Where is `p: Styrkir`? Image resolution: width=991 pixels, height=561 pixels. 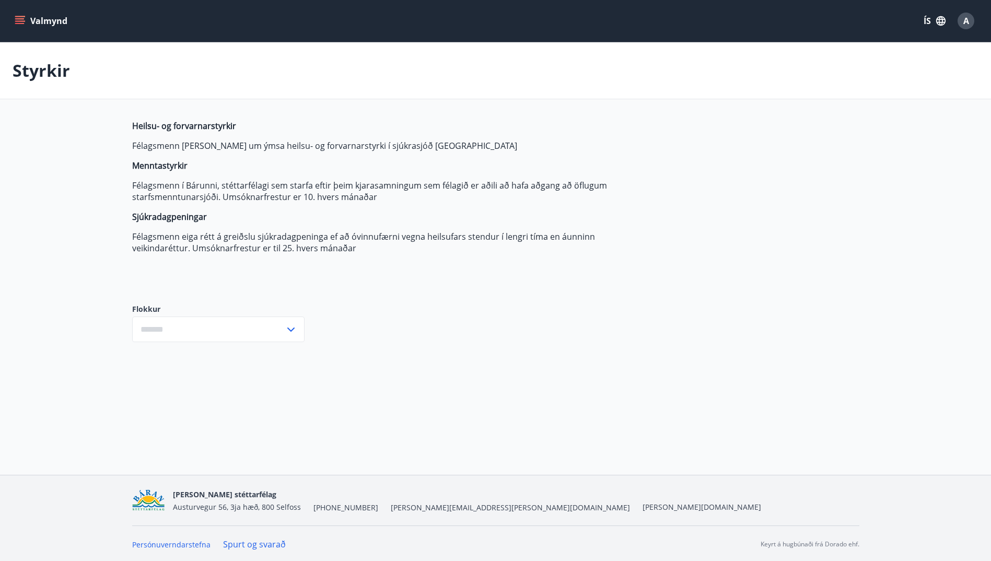 p: Styrkir is located at coordinates (41, 71).